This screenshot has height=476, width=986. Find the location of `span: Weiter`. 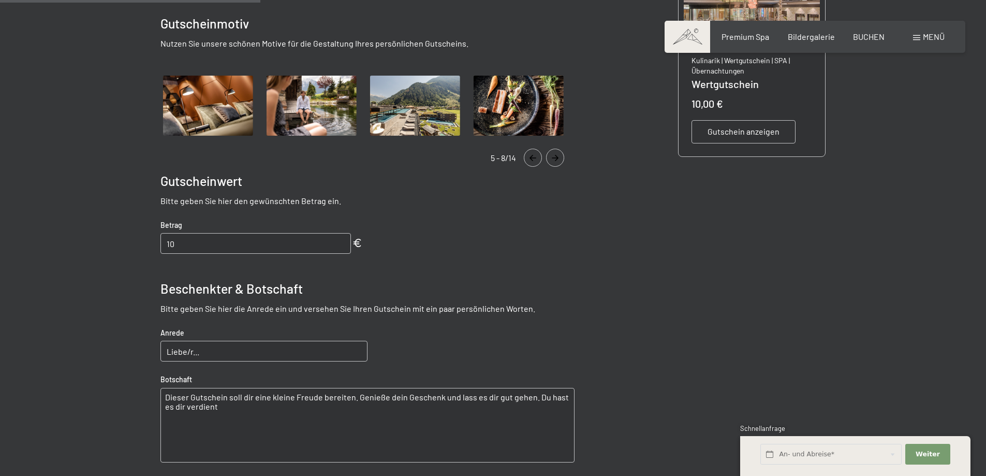

span: Weiter is located at coordinates (928, 454).